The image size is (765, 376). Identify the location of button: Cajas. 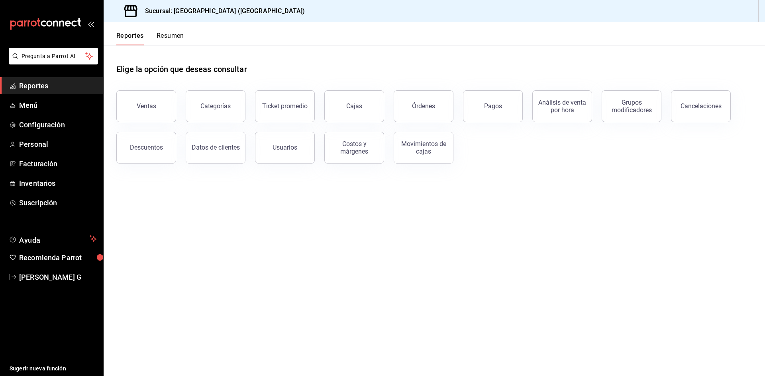
(354, 106).